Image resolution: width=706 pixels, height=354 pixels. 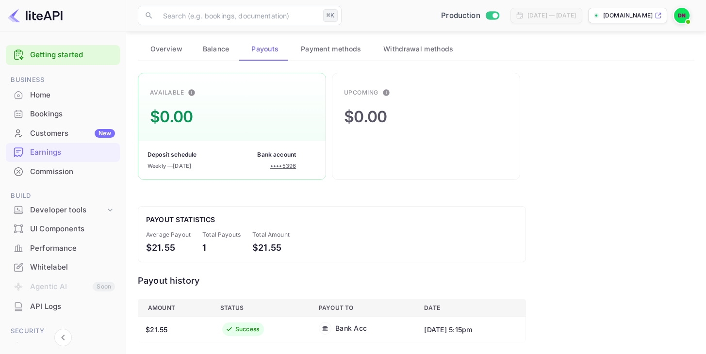 What do you see at coordinates (63, 338) in the screenshot?
I see `button: Collapse navigation` at bounding box center [63, 338].